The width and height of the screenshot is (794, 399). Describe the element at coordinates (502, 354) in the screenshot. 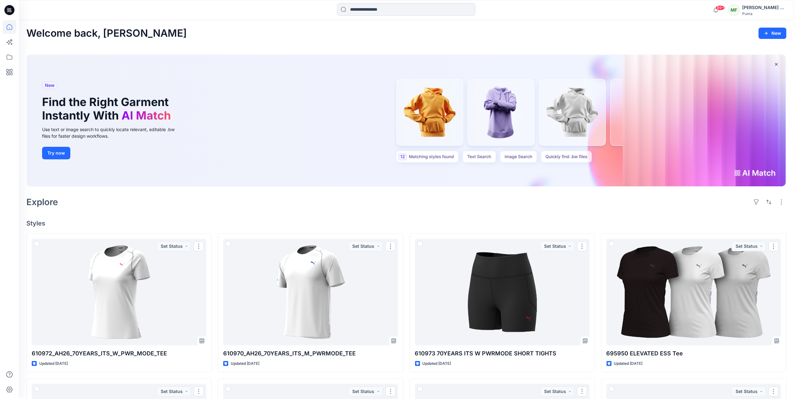

I see `p: 610973 70YEARS ITS W PWRMODE SHORT TIGHTS` at that location.